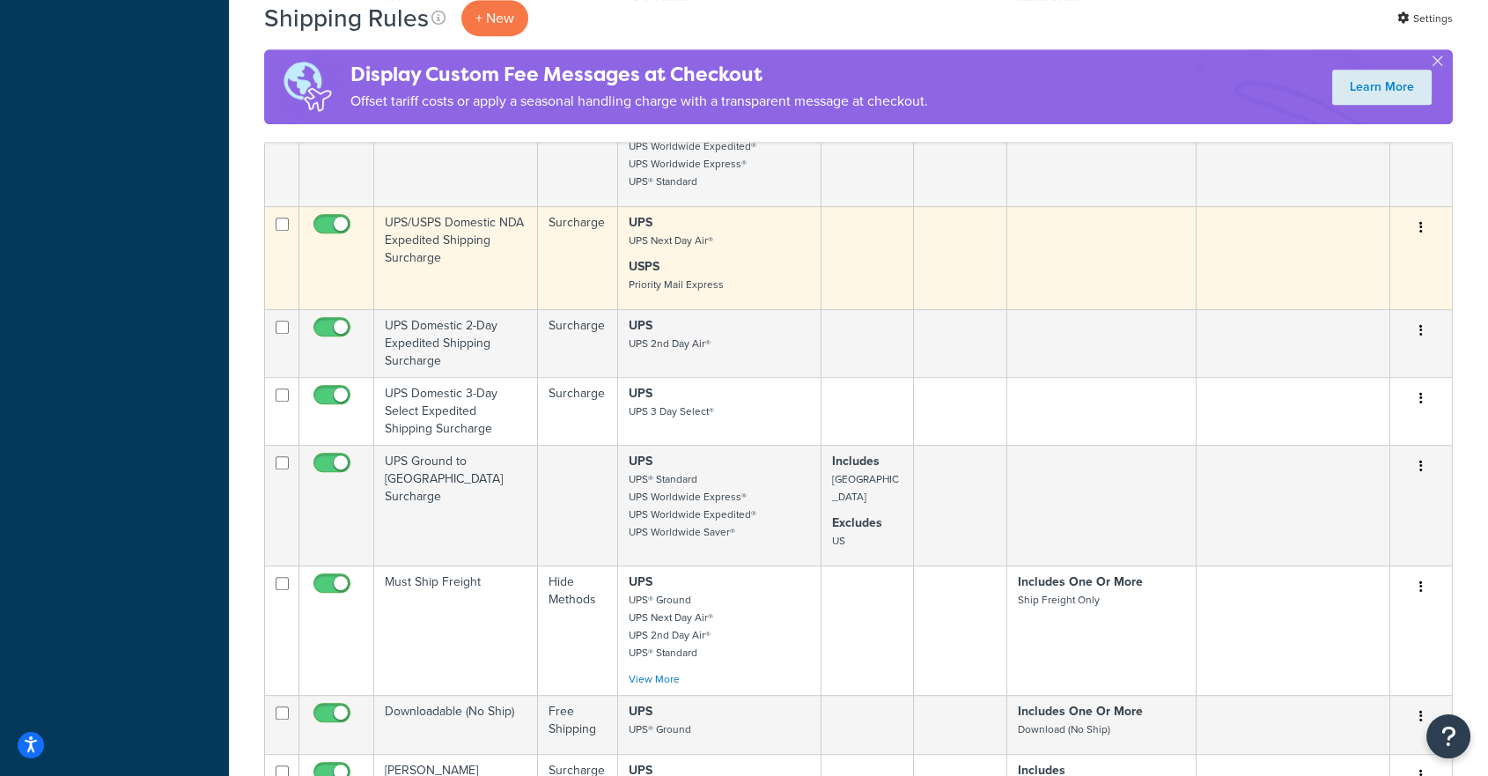 The image size is (1488, 776). Describe the element at coordinates (639, 74) in the screenshot. I see `h4: Display Custom Fee Messages at Checkout` at that location.